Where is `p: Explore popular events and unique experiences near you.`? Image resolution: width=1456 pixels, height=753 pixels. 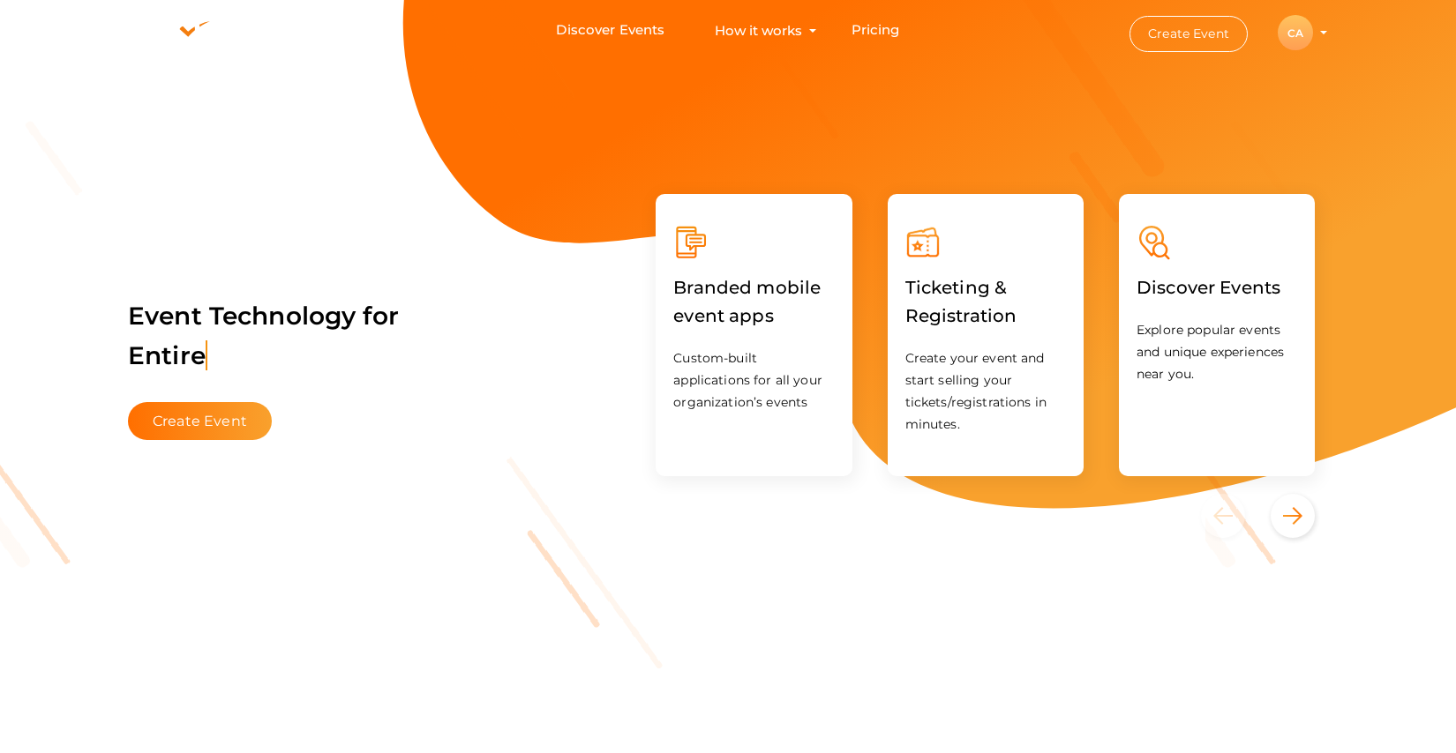
p: Explore popular events and unique experiences near you. is located at coordinates (1217, 352).